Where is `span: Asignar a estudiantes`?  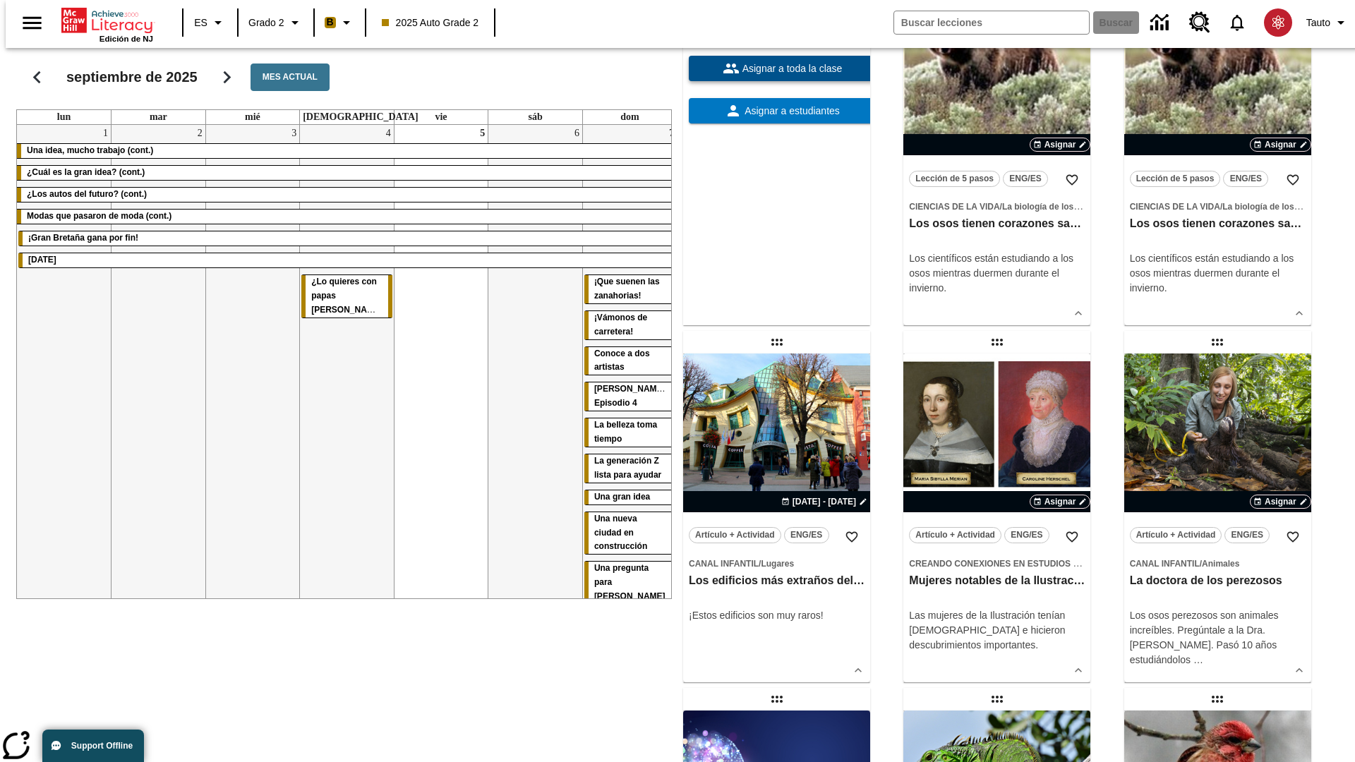 span: Asignar a estudiantes is located at coordinates (790, 111).